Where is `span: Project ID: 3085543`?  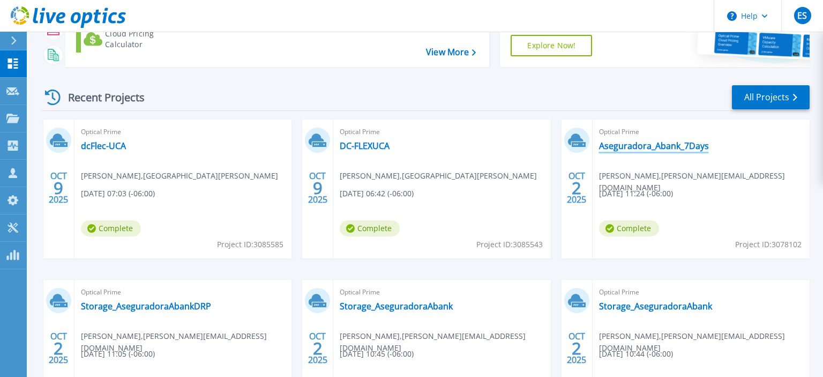
span: Project ID: 3085543 is located at coordinates (509, 244).